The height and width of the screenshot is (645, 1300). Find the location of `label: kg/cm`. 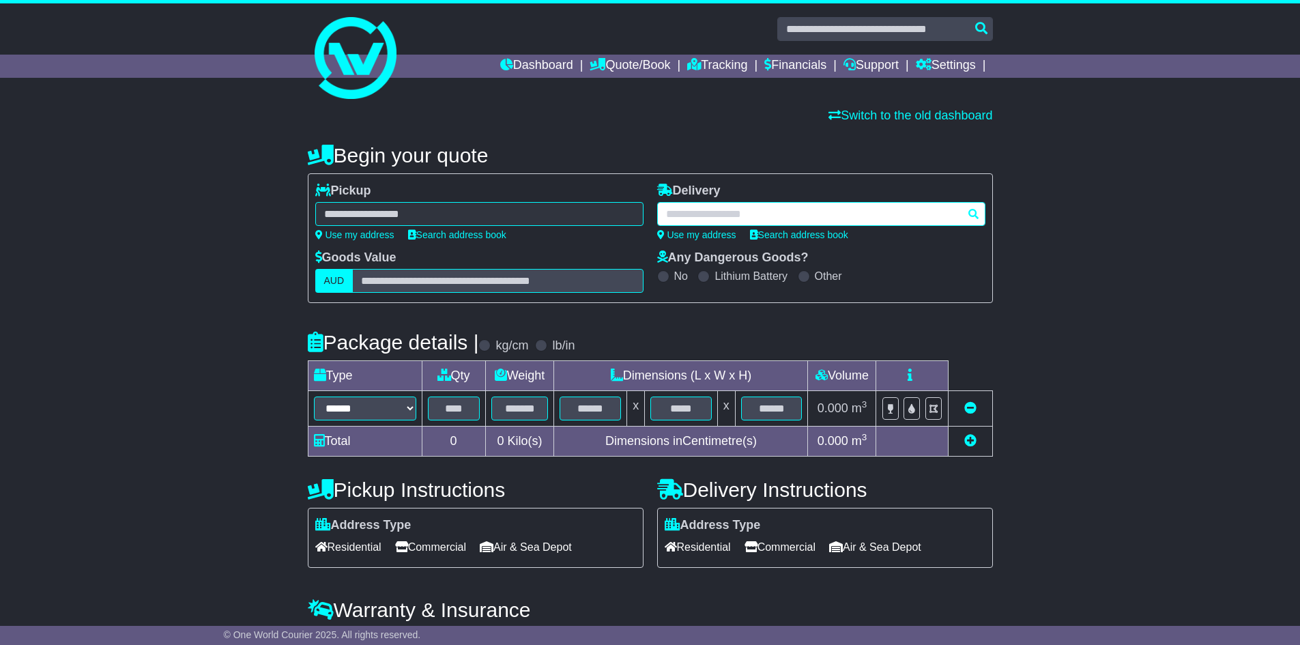

label: kg/cm is located at coordinates (512, 346).